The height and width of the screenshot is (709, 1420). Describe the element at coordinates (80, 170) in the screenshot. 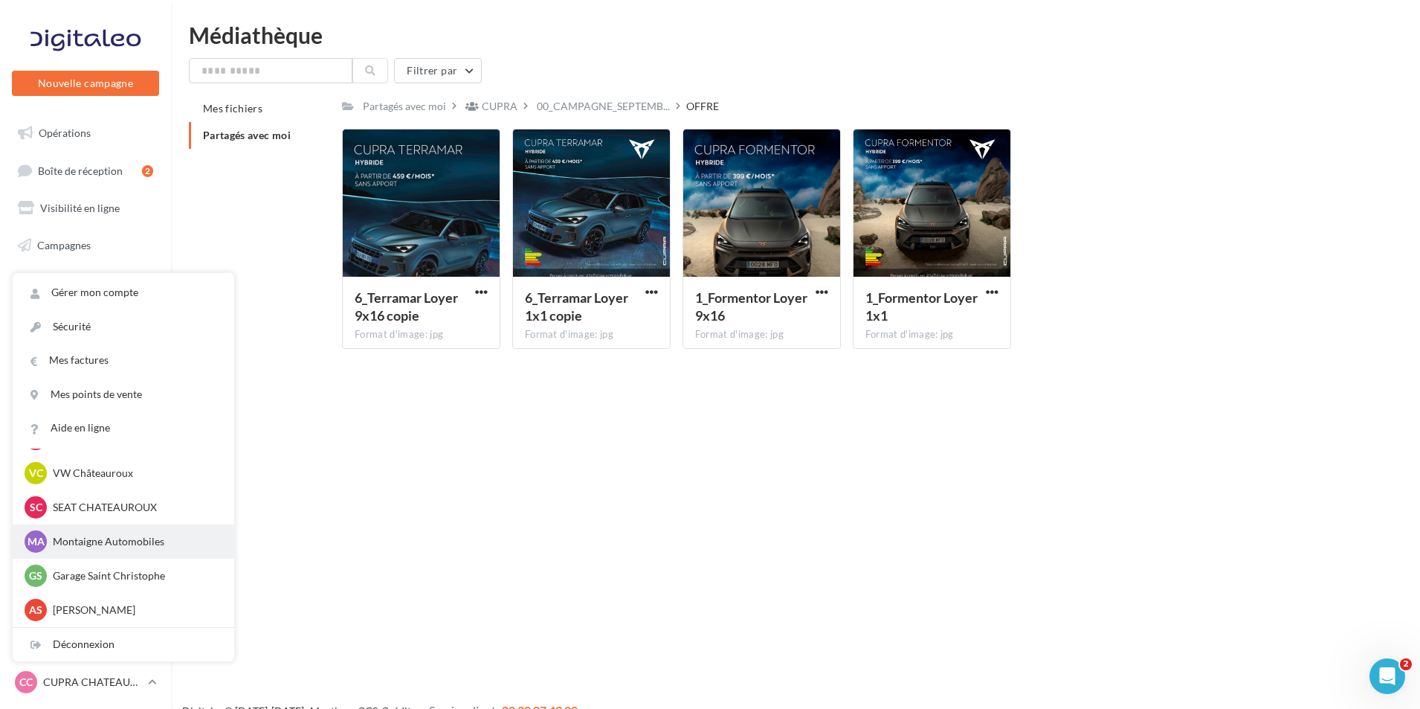

I see `span: Boîte de réception` at that location.